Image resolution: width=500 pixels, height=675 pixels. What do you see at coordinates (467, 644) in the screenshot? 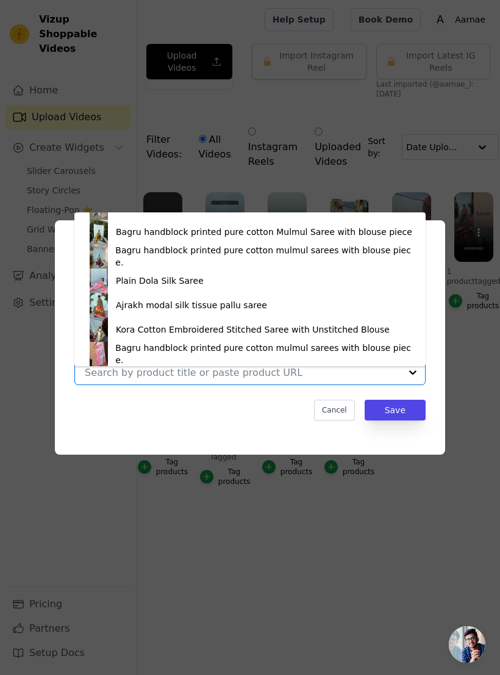
I see `div: Open chat` at bounding box center [467, 644].